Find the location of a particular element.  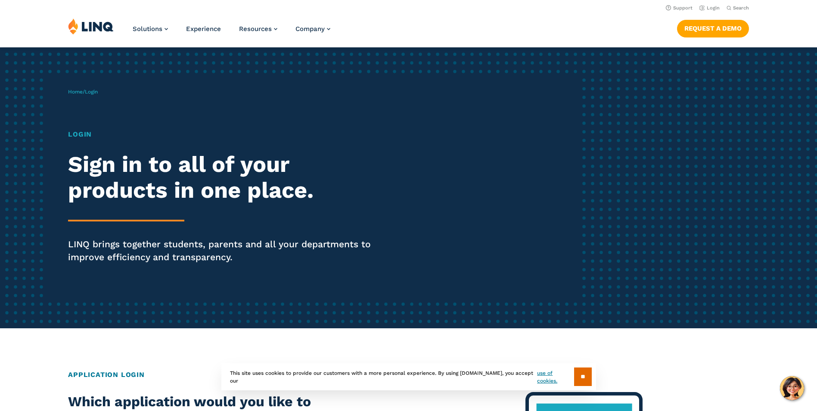

button: Hello, have a question? Let’s chat. is located at coordinates (792, 388).